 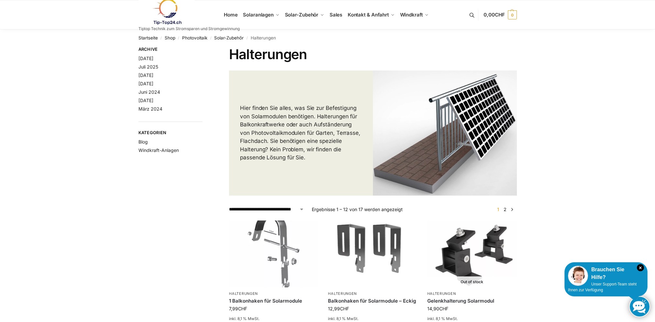 I want to click on img: Balkonhaken für runde Handläufe, so click(x=274, y=254).